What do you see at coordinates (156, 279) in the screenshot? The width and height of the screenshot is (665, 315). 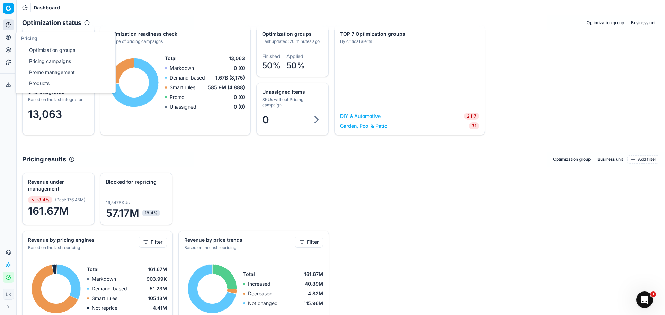 I see `span: 903.99K` at bounding box center [156, 279].